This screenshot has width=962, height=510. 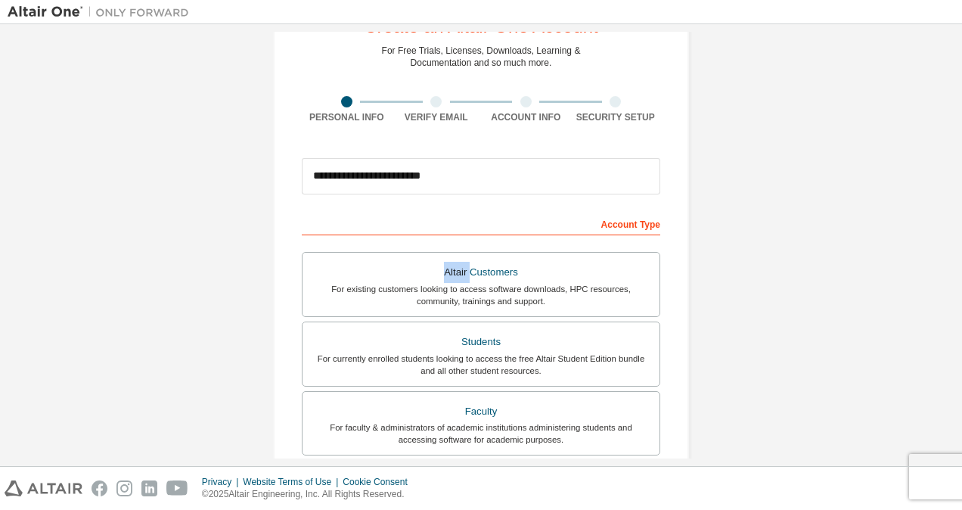 I want to click on div: For existing customers looking to access software downloads, HPC resources, community, trainings ..., so click(x=481, y=295).